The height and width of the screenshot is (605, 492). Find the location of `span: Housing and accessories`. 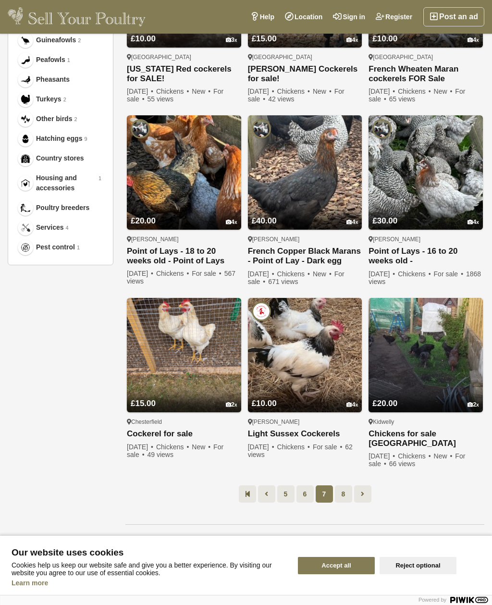

span: Housing and accessories is located at coordinates (66, 183).